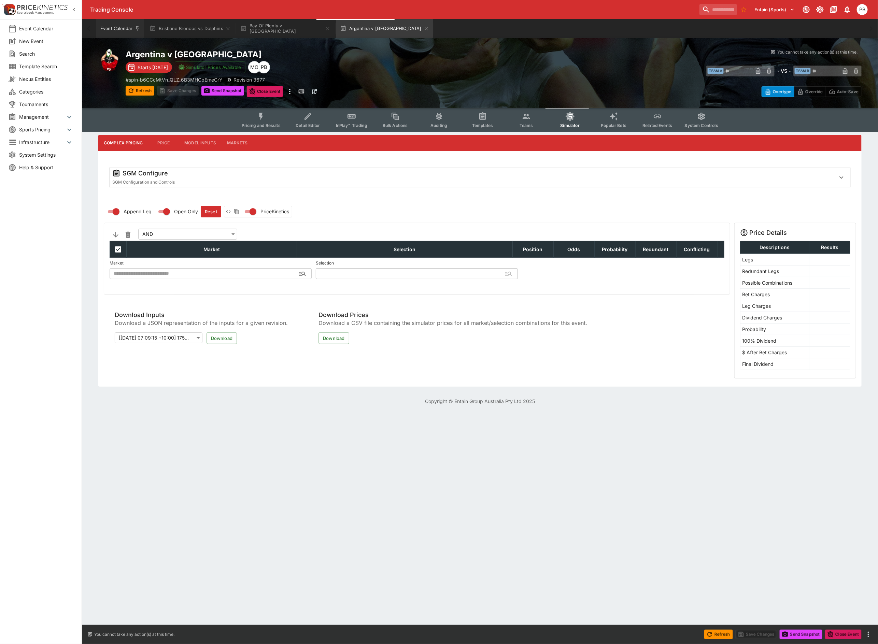 This screenshot has width=878, height=644. Describe the element at coordinates (204, 323) in the screenshot. I see `span: Download a JSON representation of the inputs for a given revision.` at that location.